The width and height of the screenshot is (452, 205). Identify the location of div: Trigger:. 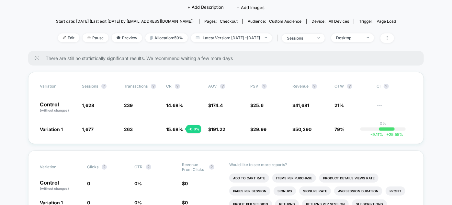
(378, 21).